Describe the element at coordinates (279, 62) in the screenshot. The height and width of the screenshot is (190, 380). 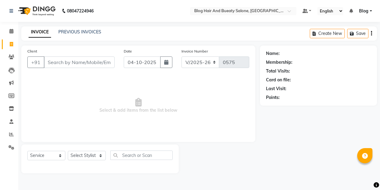
I see `div: Membership:` at that location.